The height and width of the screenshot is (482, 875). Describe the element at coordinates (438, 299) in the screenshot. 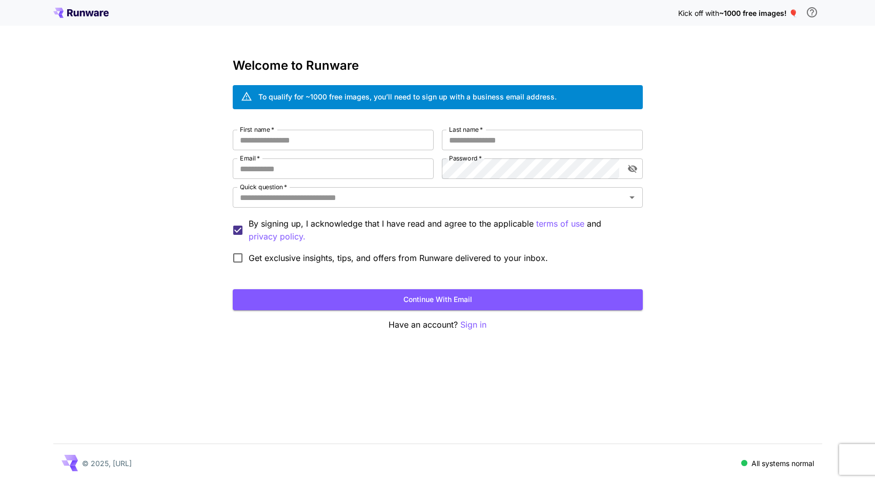

I see `button: Continue with email` at that location.